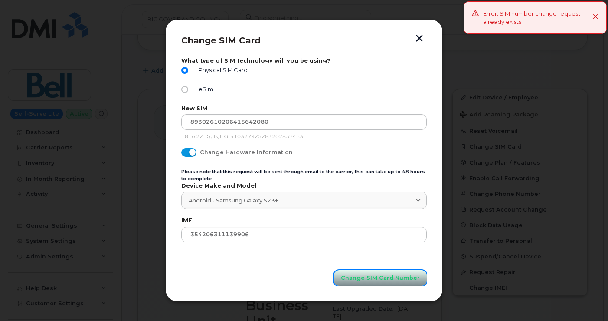 This screenshot has height=321, width=608. Describe the element at coordinates (380, 278) in the screenshot. I see `button: Change SIM Card Number` at that location.